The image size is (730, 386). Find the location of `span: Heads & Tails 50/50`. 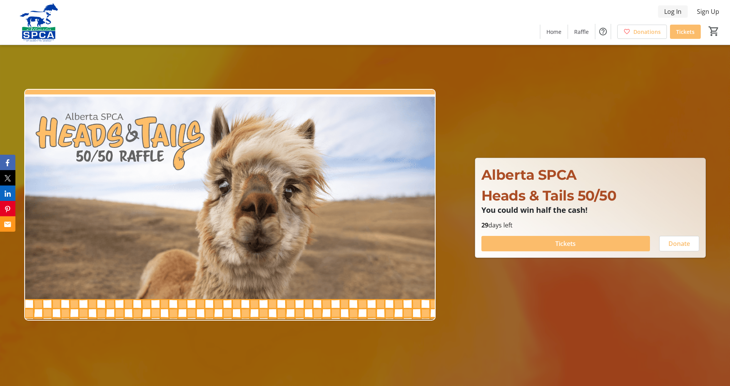

span: Heads & Tails 50/50 is located at coordinates (549, 196).